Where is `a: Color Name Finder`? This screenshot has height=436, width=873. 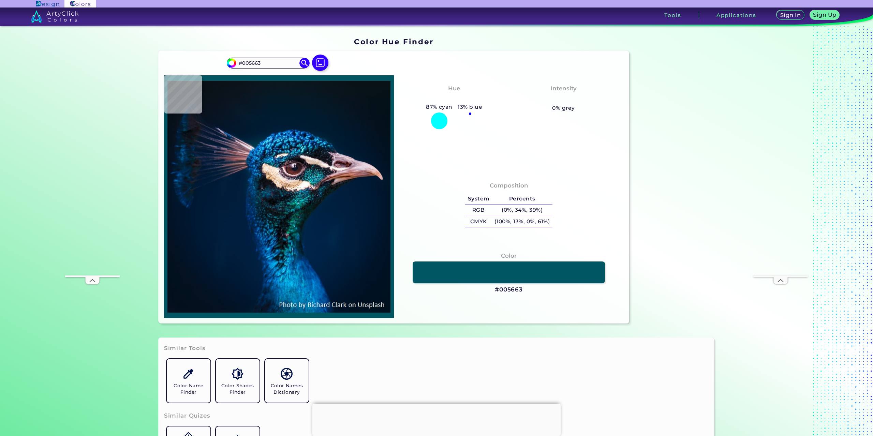 a: Color Name Finder is located at coordinates (189, 381).